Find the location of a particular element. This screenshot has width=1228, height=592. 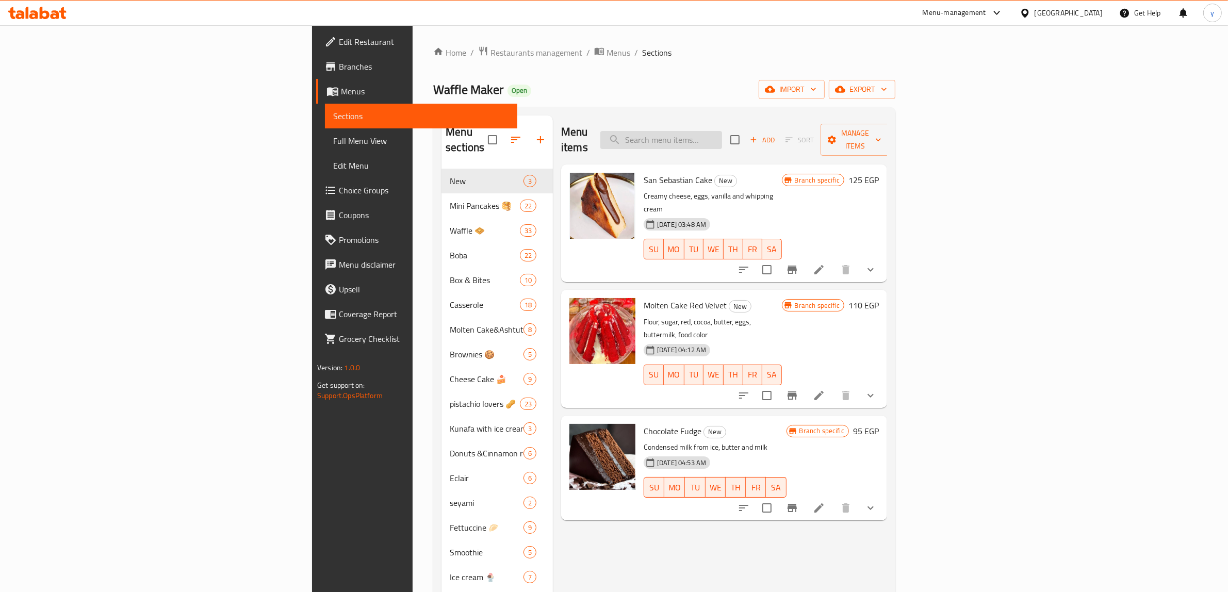

span: Branch specific is located at coordinates (817, 305).